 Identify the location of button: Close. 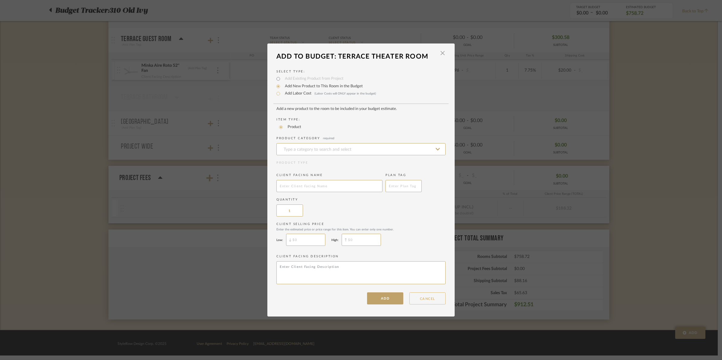
(442, 53).